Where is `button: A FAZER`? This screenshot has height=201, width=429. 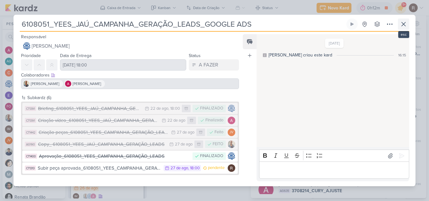
button: A FAZER is located at coordinates (214, 65).